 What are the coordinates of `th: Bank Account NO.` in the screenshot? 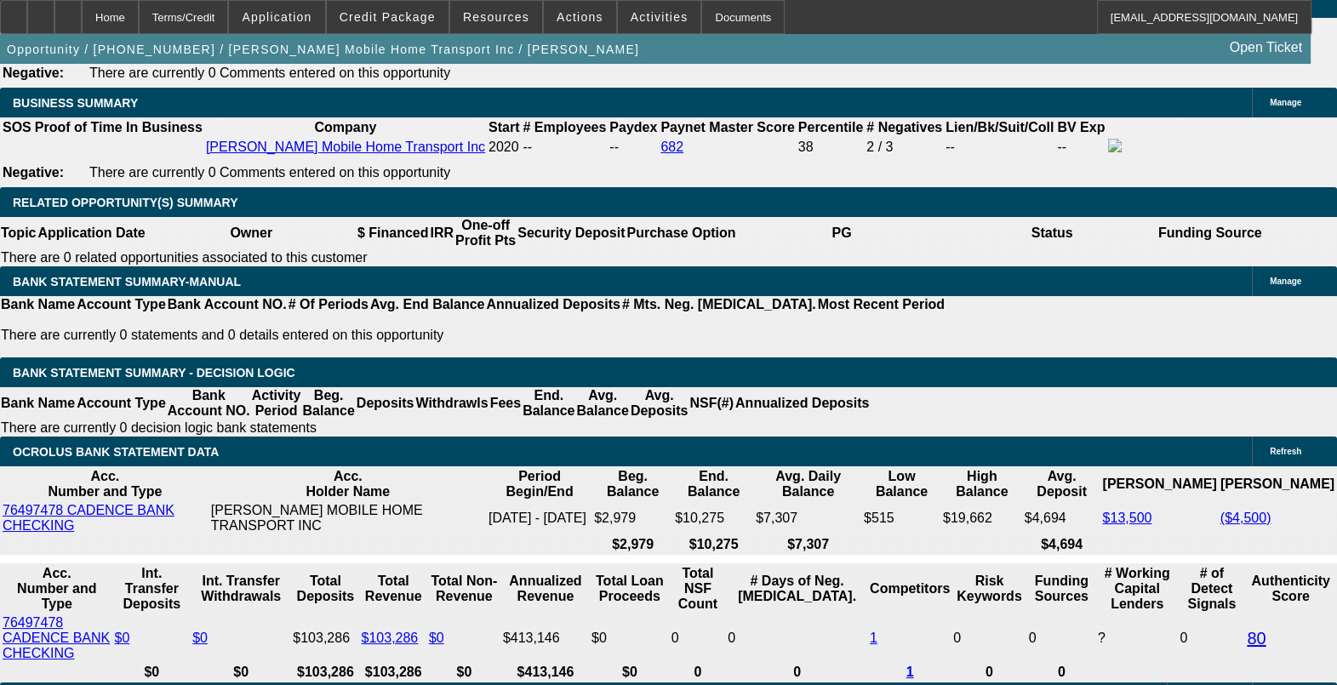 It's located at (208, 403).